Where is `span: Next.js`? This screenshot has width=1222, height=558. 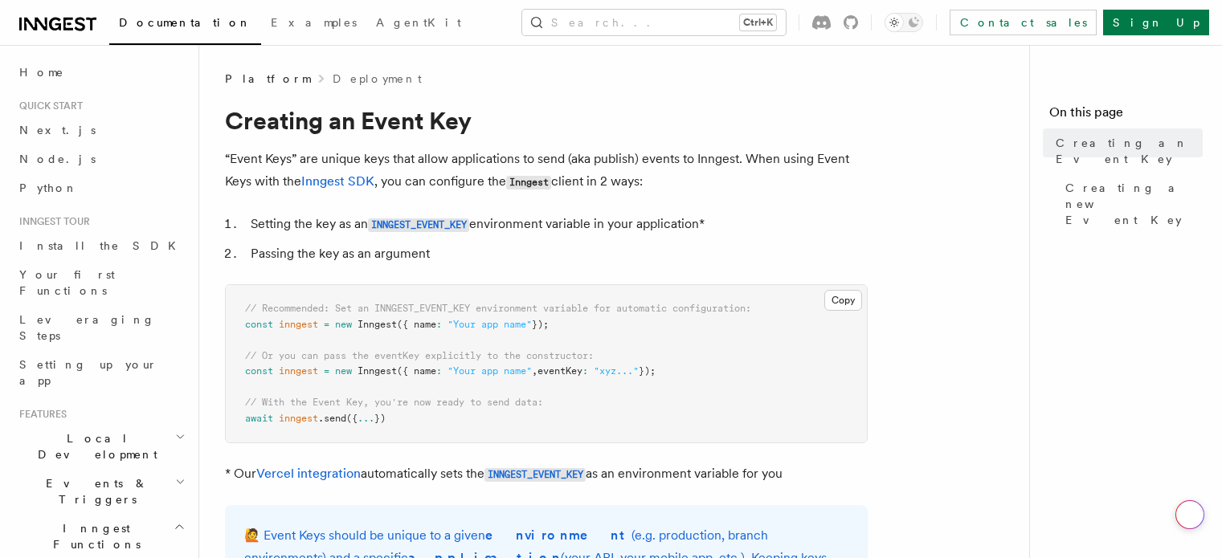 span: Next.js is located at coordinates (57, 130).